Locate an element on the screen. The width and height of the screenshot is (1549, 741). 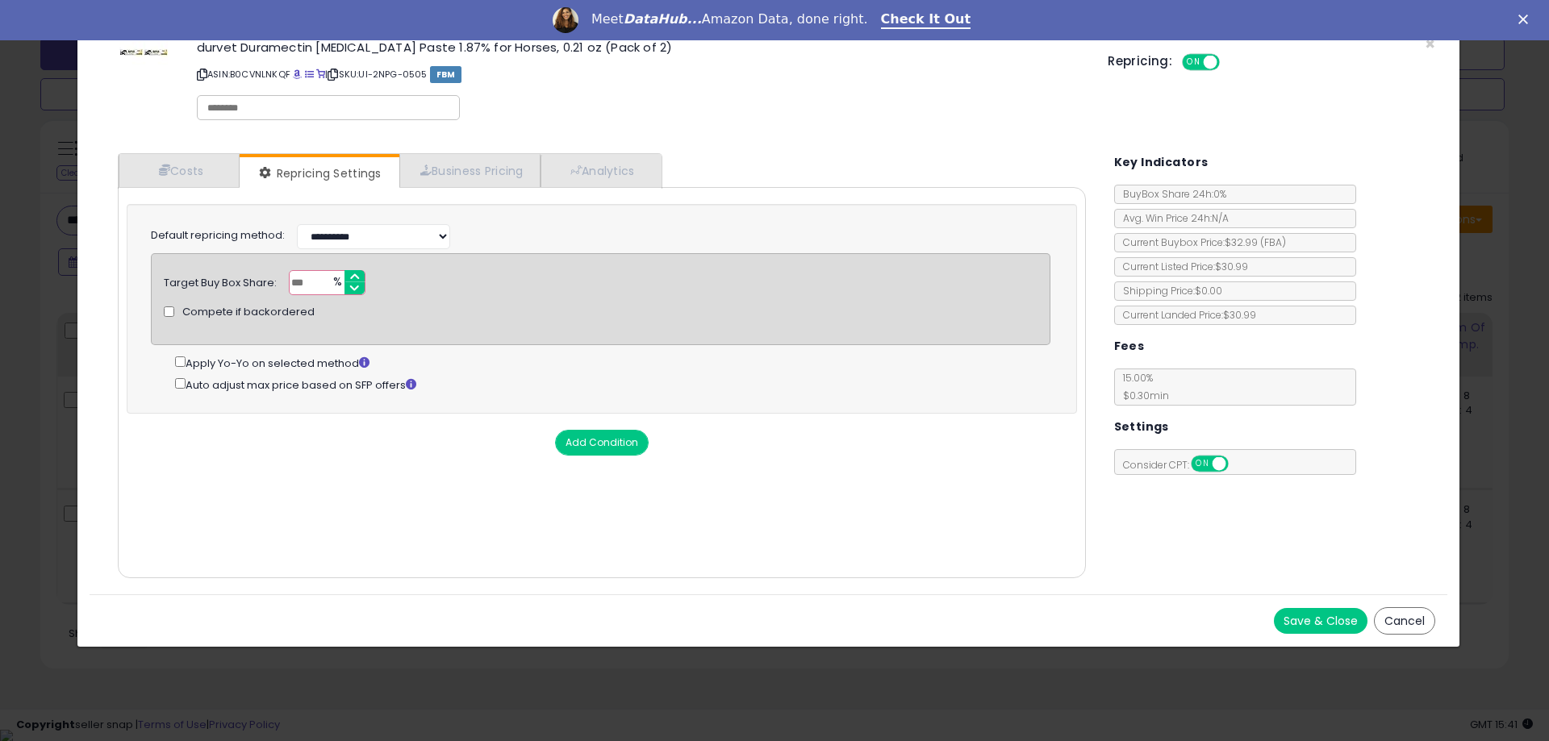
span: Current Listed Price: $30.99 is located at coordinates (1181, 266).